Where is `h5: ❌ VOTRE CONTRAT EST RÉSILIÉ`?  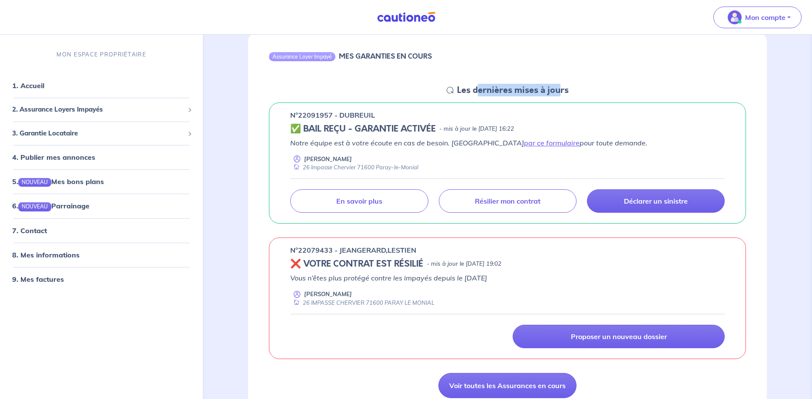
h5: ❌ VOTRE CONTRAT EST RÉSILIÉ is located at coordinates (357, 264).